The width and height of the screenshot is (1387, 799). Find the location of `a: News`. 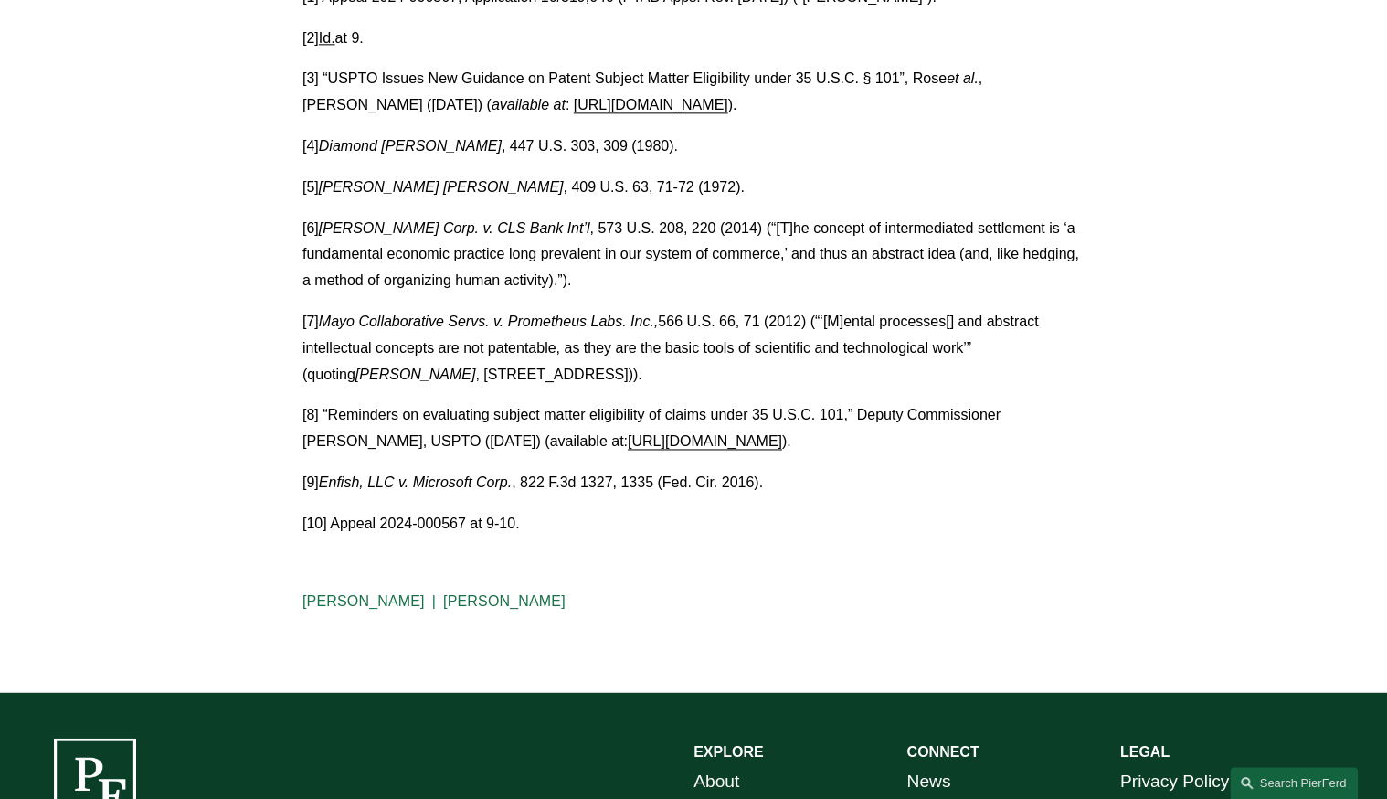

a: News is located at coordinates (928, 780).